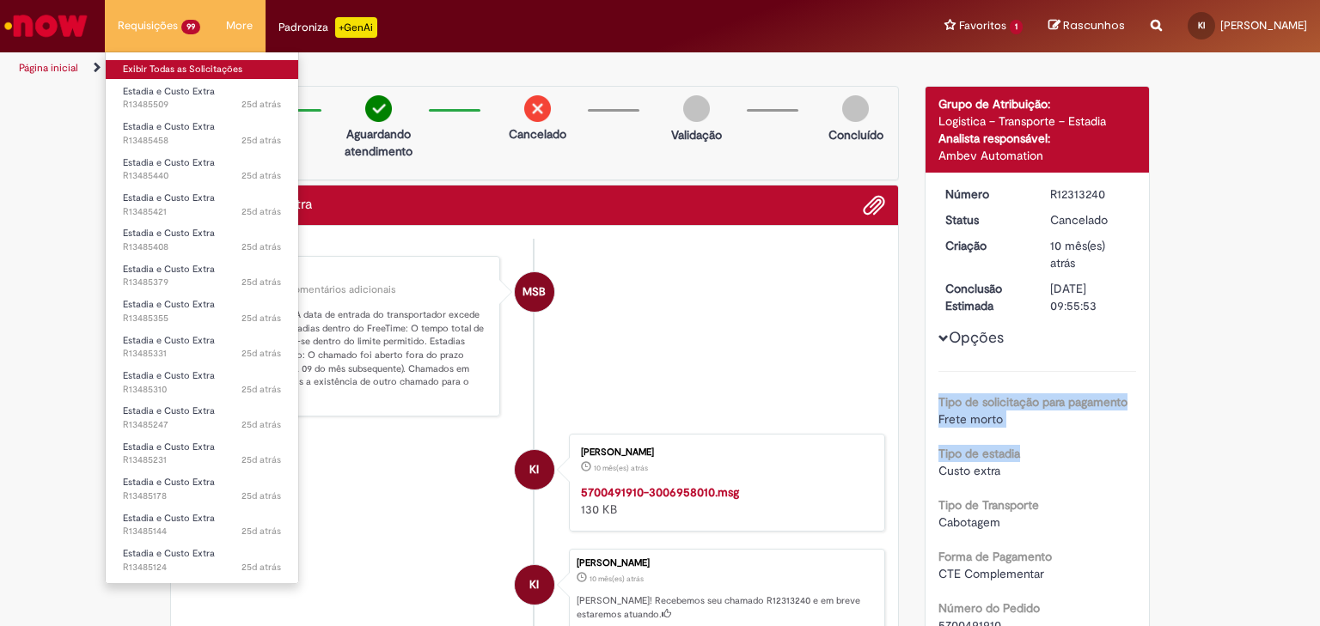 The width and height of the screenshot is (1320, 626). What do you see at coordinates (534, 292) in the screenshot?
I see `div: Matheus Silvino Barros de Oliveira` at bounding box center [534, 292].